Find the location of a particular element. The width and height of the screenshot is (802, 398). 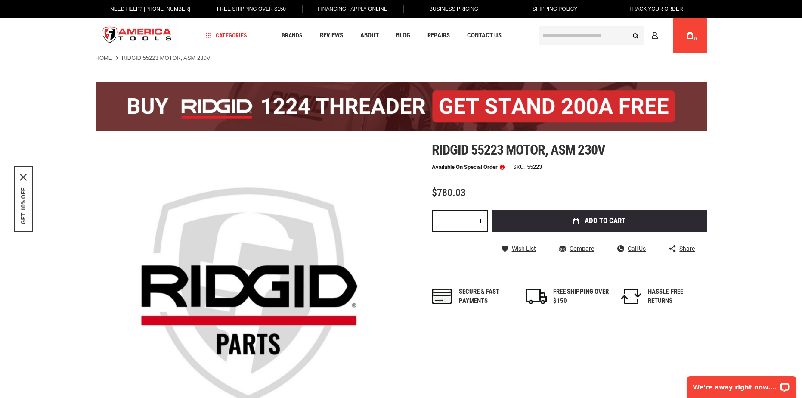

div: FREE SHIPPING OVER $150 is located at coordinates (581, 296).